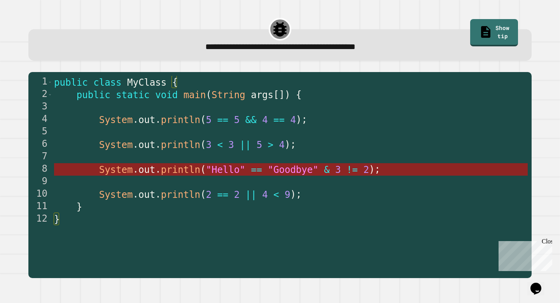 This screenshot has width=560, height=303. I want to click on span: 9, so click(287, 194).